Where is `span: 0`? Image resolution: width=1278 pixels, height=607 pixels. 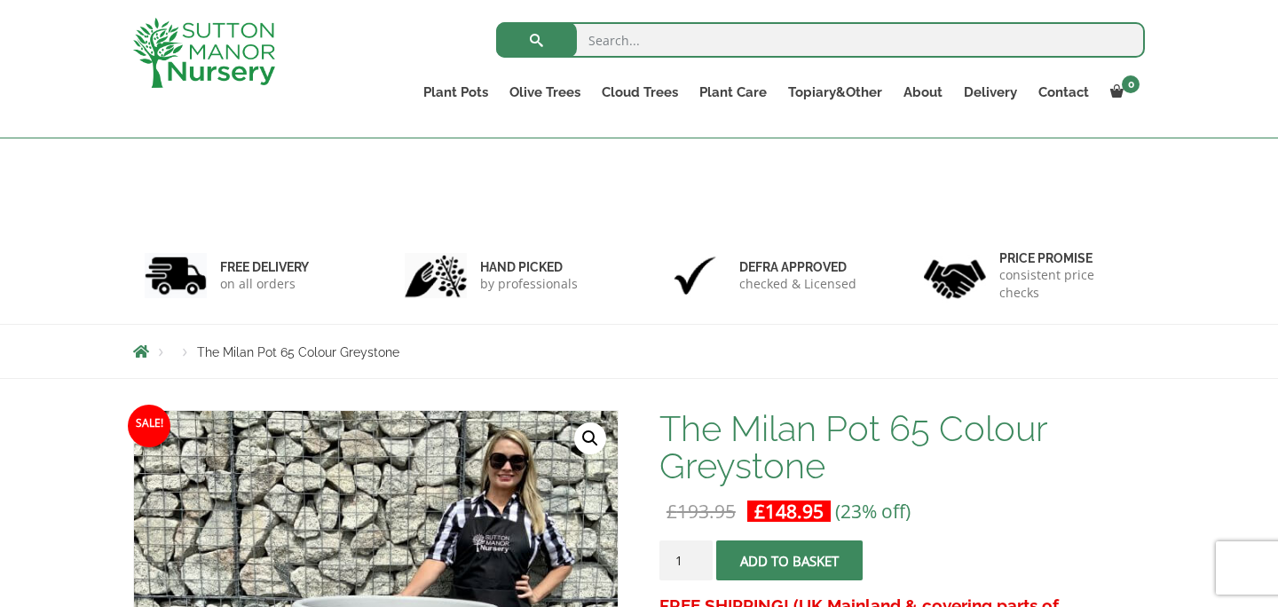 span: 0 is located at coordinates (1131, 84).